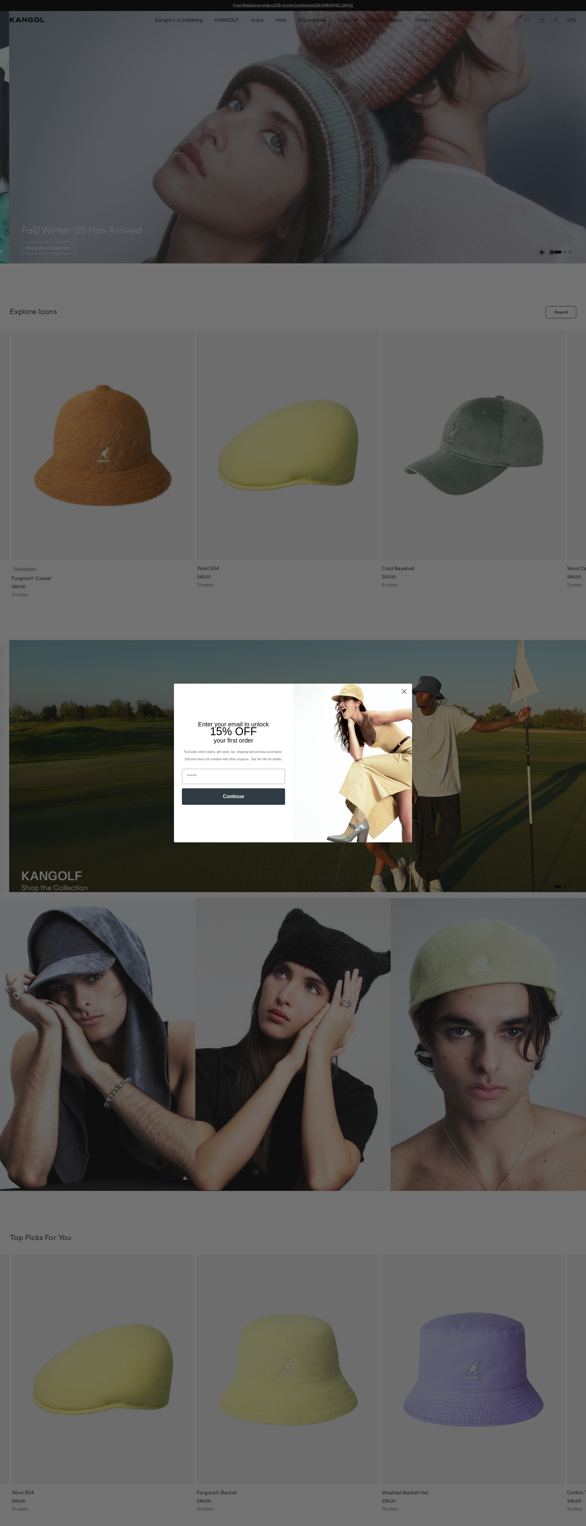 This screenshot has height=1526, width=586. Describe the element at coordinates (404, 691) in the screenshot. I see `button: Close dialog` at that location.